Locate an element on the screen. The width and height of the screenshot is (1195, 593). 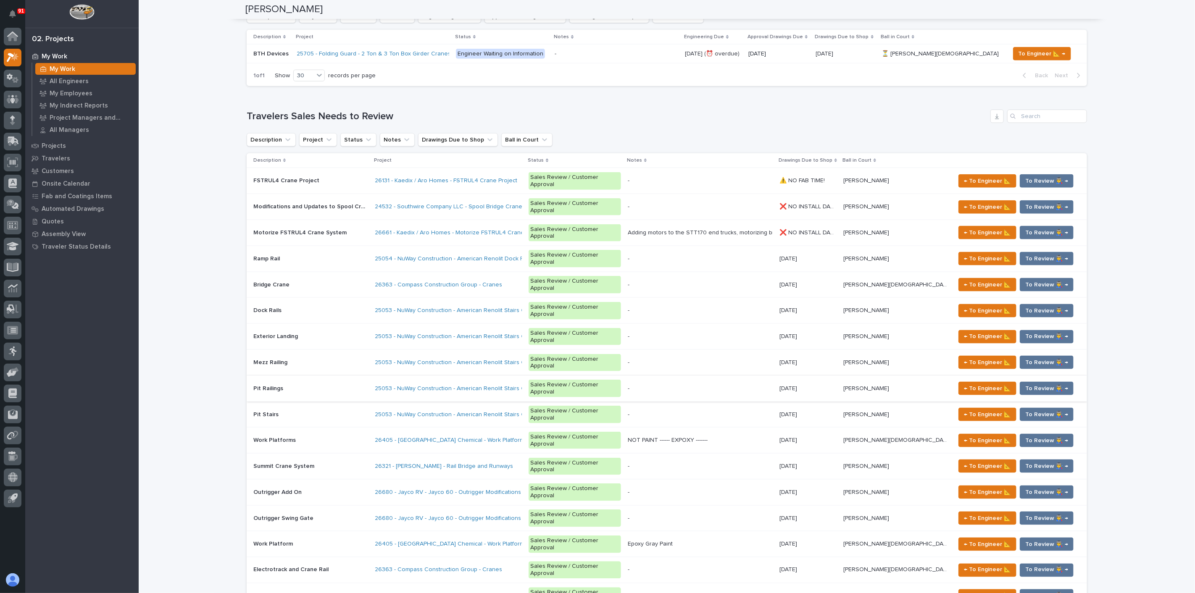
p: Work Platforms is located at coordinates (275, 439).